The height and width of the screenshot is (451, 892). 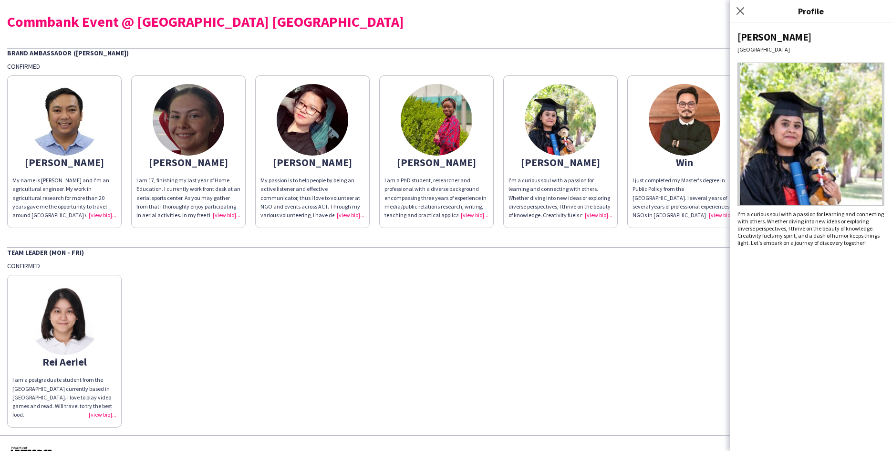 What do you see at coordinates (64, 361) in the screenshot?
I see `div: Rei Aeriel` at bounding box center [64, 361].